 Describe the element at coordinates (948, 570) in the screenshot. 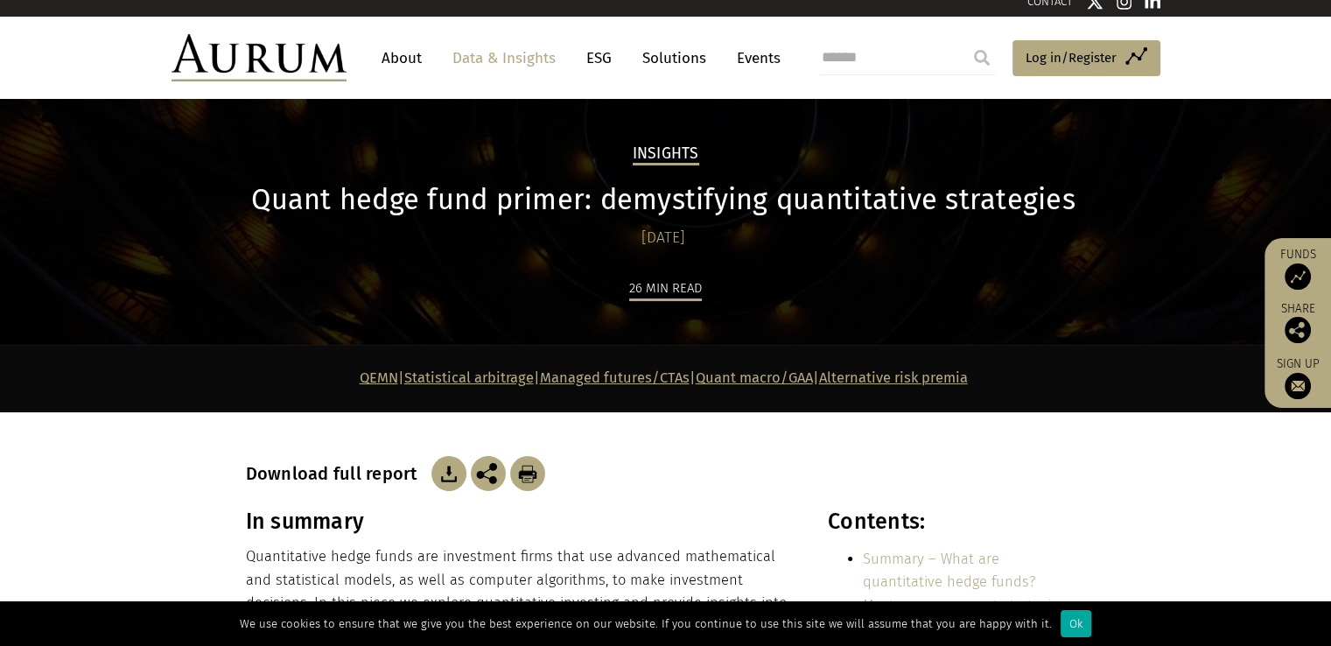

I see `a: Summary – What are quantitative hedge funds?` at that location.